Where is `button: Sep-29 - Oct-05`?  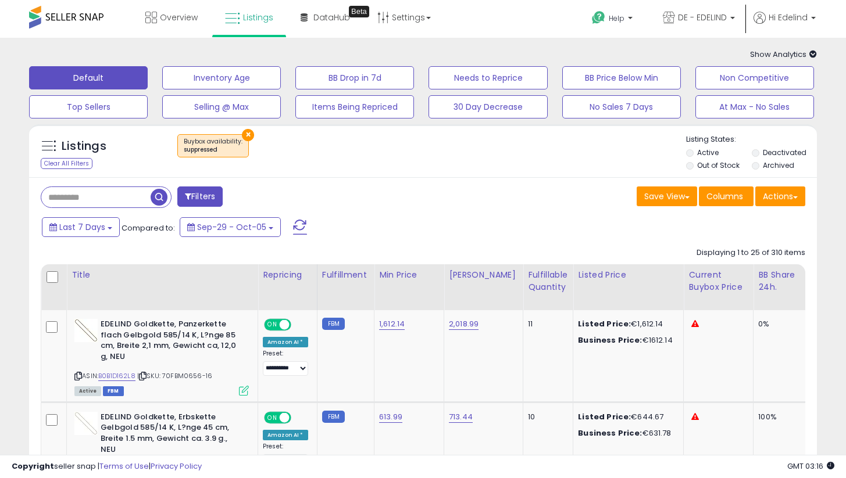 button: Sep-29 - Oct-05 is located at coordinates (230, 227).